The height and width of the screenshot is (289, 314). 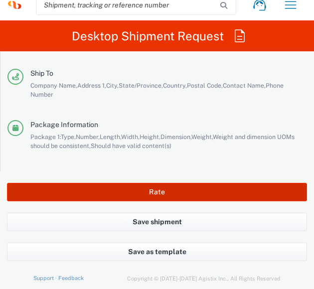 I want to click on span: Country,, so click(x=175, y=85).